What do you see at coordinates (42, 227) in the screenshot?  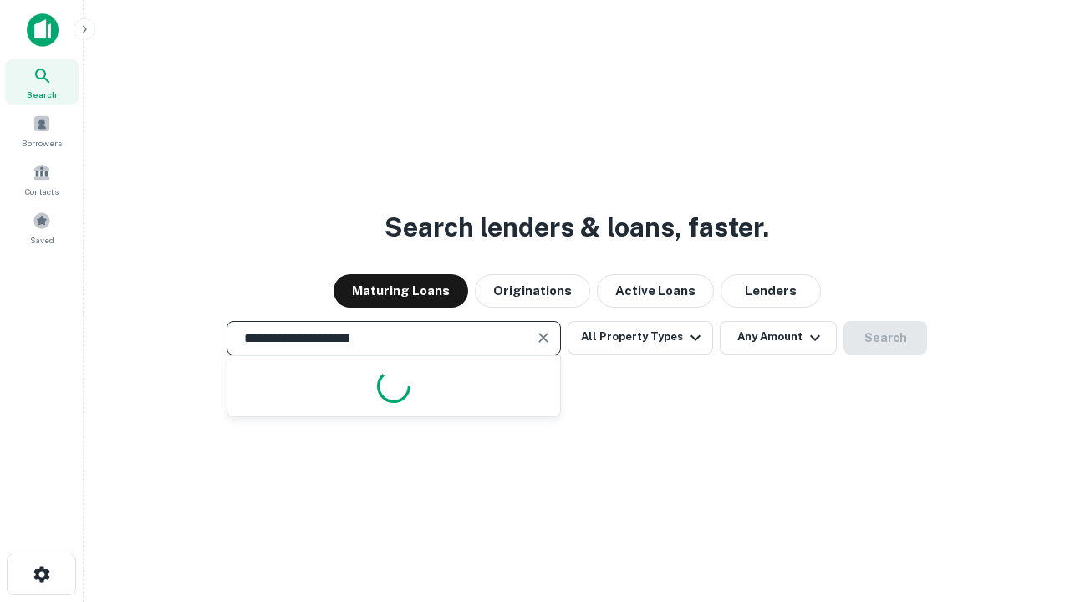 I see `a: Saved` at bounding box center [42, 227].